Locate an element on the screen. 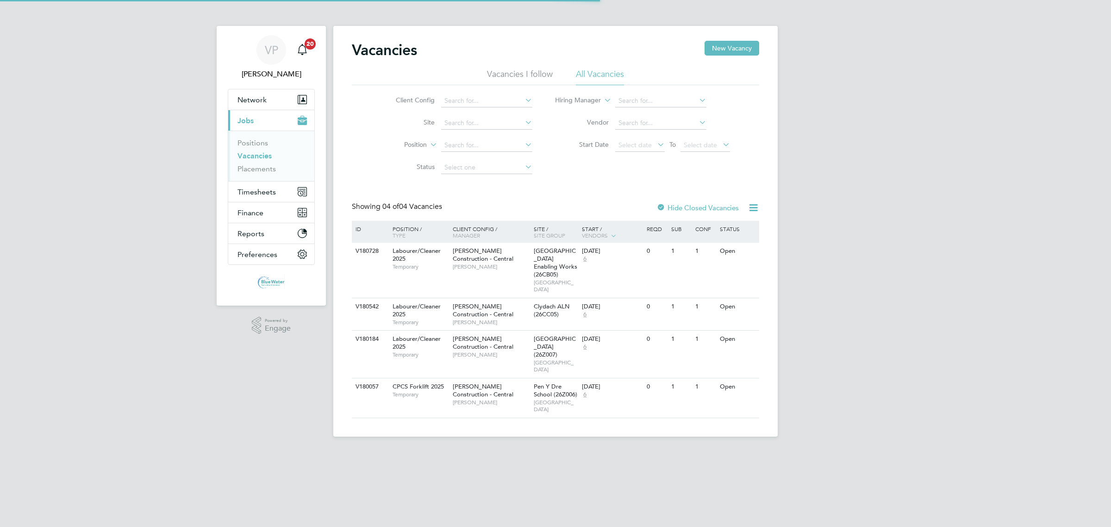  li: Vacancies I follow is located at coordinates (520, 77).